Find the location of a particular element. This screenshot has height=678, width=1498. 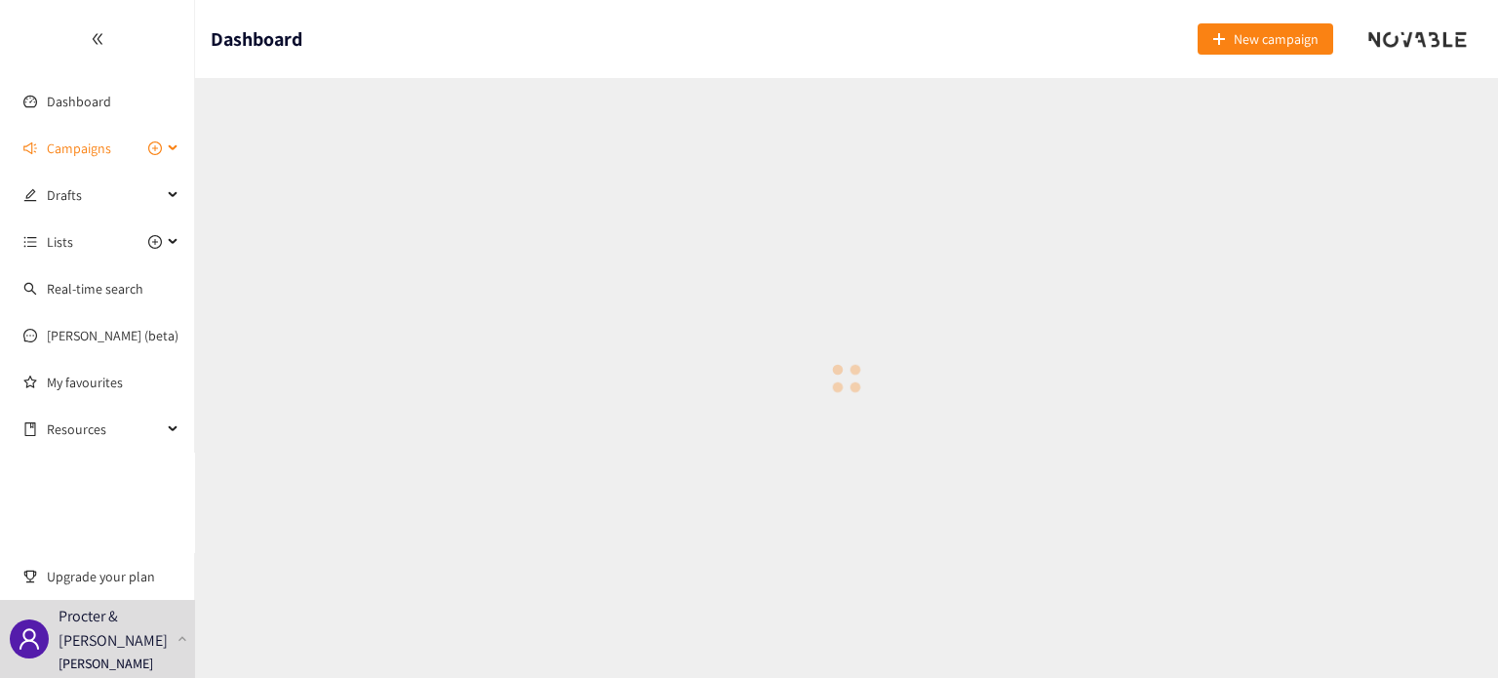

span: Upgrade your plan is located at coordinates (113, 576).